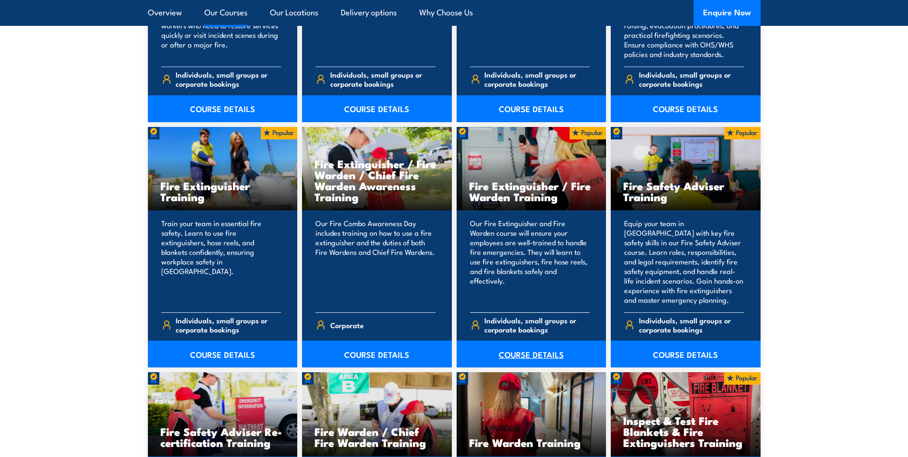 The width and height of the screenshot is (908, 457). I want to click on h3: Fire Extinguisher Training, so click(223, 191).